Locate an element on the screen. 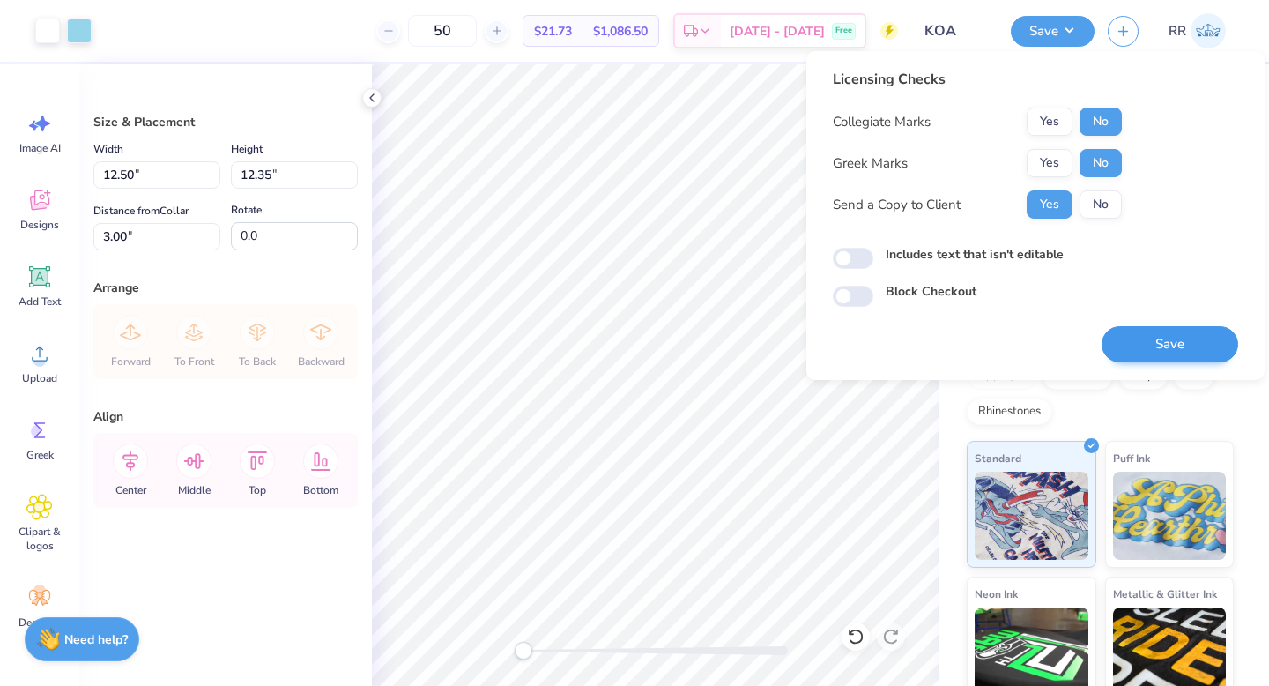 Image resolution: width=1269 pixels, height=686 pixels. span: Center is located at coordinates (130, 490).